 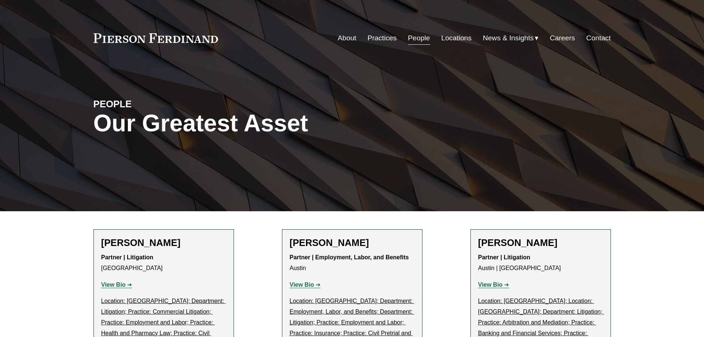 What do you see at coordinates (508, 38) in the screenshot?
I see `span: News & Insights` at bounding box center [508, 38].